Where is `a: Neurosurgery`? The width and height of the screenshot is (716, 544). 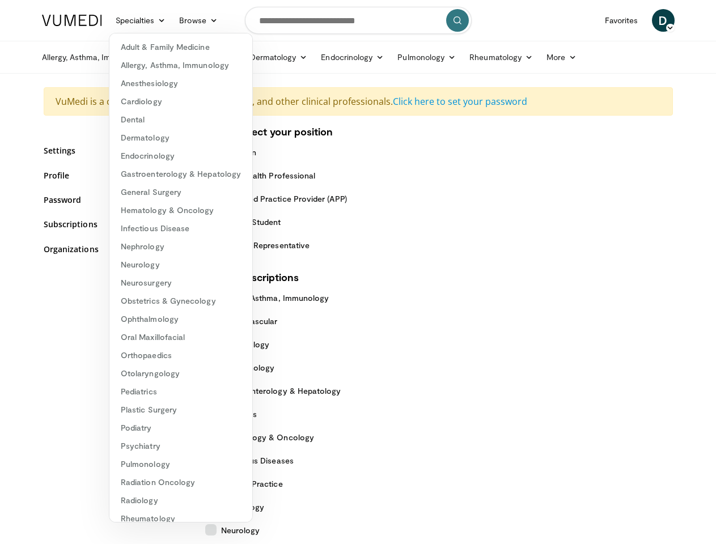 a: Neurosurgery is located at coordinates (181, 283).